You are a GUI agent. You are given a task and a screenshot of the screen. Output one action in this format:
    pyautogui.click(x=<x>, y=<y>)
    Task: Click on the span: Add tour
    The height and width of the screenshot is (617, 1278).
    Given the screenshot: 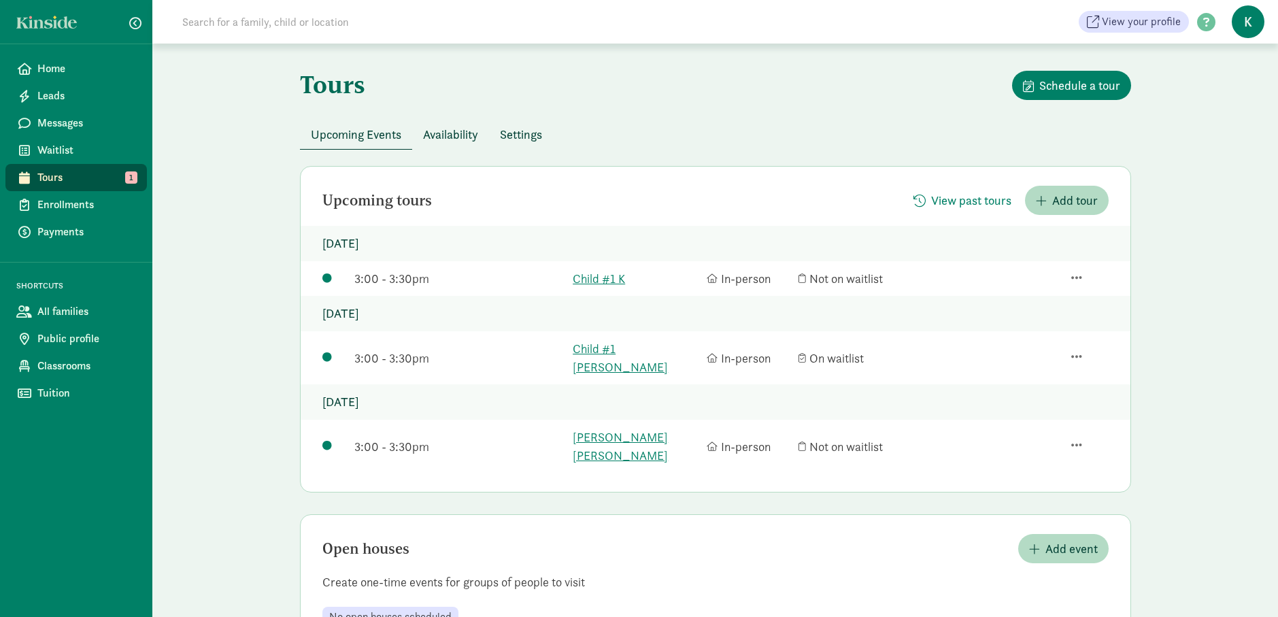 What is the action you would take?
    pyautogui.click(x=1074, y=200)
    